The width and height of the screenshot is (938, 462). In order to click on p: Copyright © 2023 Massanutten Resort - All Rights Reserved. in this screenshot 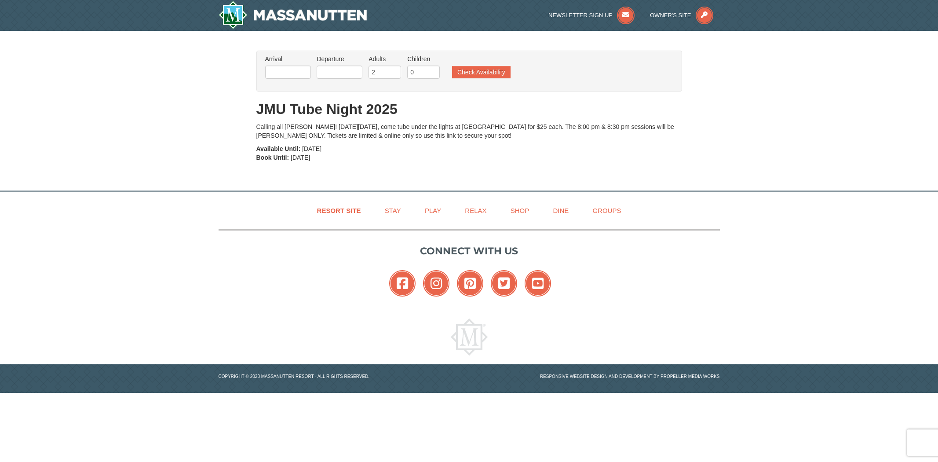, I will do `click(341, 376)`.